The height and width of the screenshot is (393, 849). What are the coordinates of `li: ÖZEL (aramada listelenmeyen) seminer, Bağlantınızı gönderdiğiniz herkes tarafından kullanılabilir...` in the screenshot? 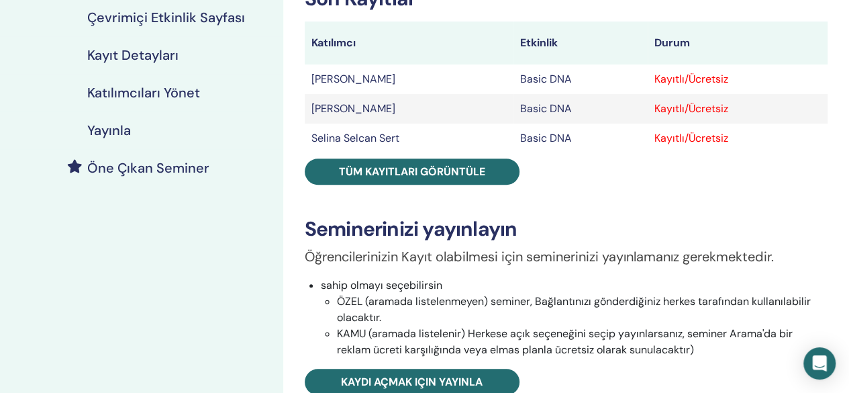 It's located at (582, 310).